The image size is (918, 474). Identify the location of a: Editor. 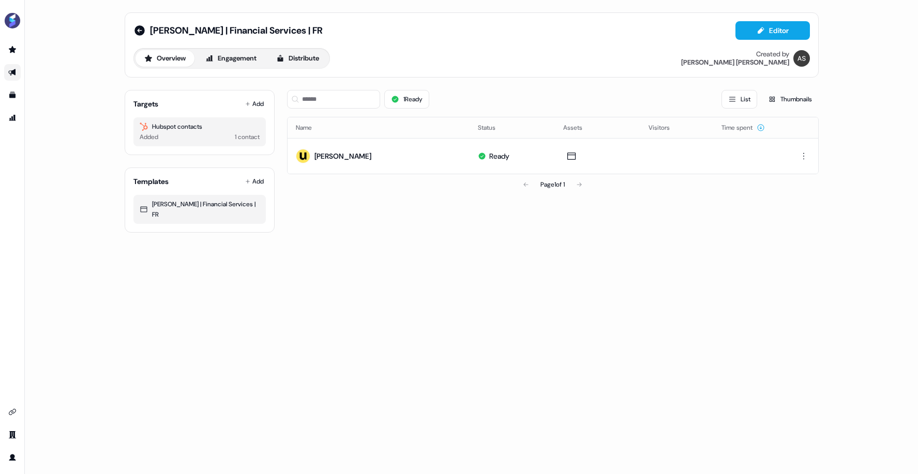
(773, 32).